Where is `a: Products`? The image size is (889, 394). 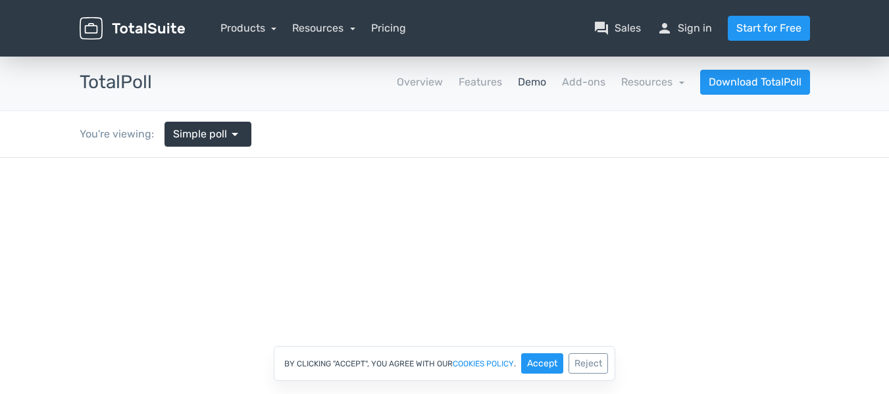 a: Products is located at coordinates (249, 28).